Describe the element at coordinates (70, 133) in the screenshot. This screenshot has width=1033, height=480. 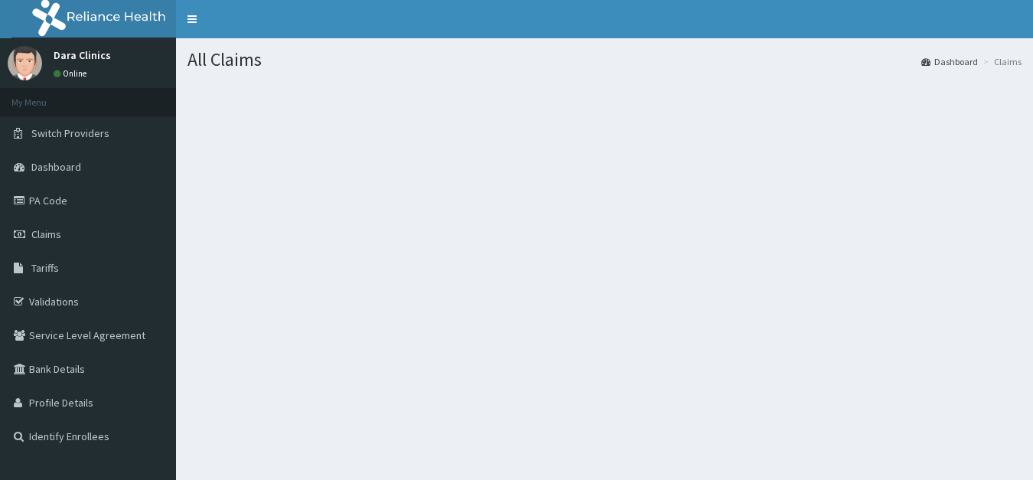
I see `span: Switch Providers` at that location.